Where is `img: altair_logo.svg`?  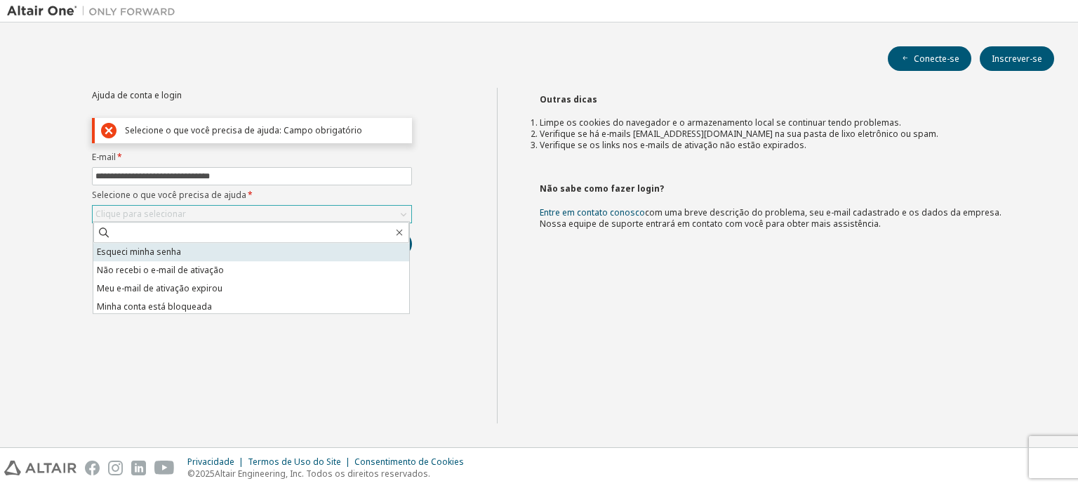
img: altair_logo.svg is located at coordinates (40, 467).